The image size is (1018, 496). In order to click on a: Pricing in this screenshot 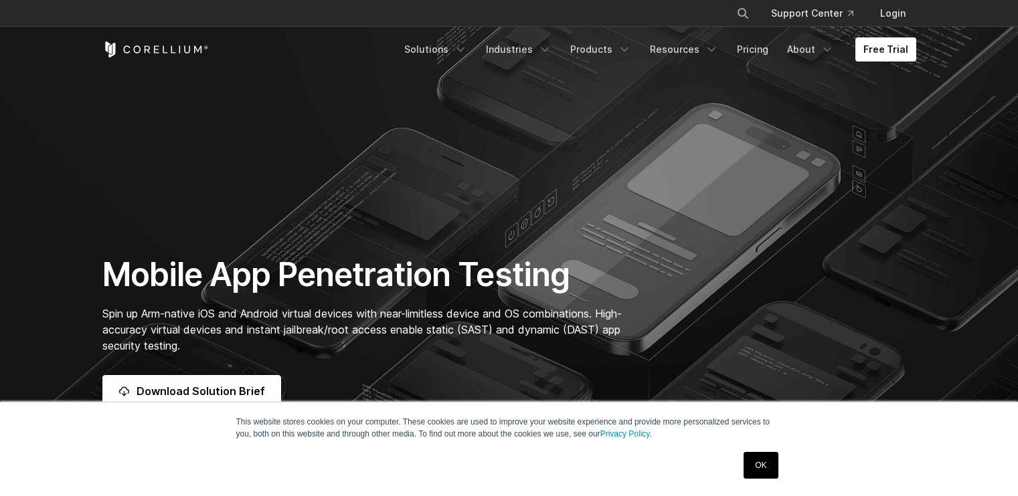, I will do `click(752, 50)`.